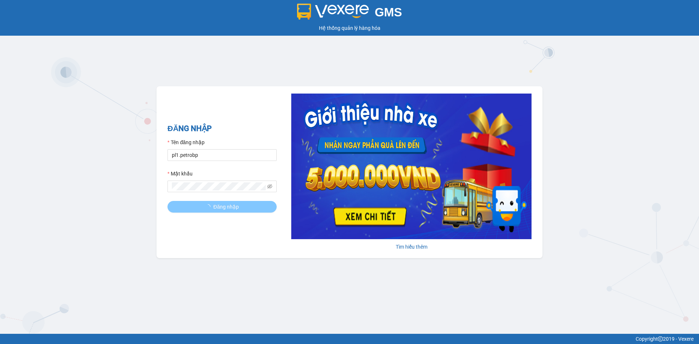  What do you see at coordinates (226, 207) in the screenshot?
I see `span: Đăng nhập` at bounding box center [226, 207].